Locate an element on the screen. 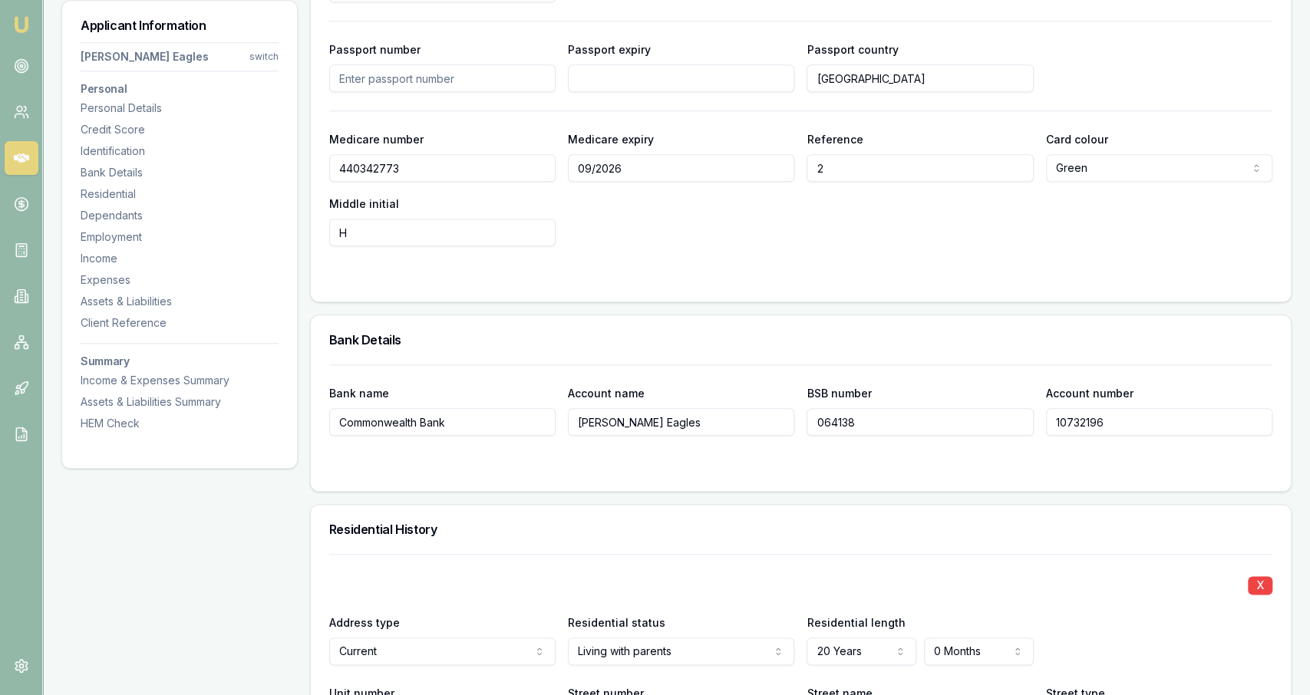  div: Employment is located at coordinates (180, 237).